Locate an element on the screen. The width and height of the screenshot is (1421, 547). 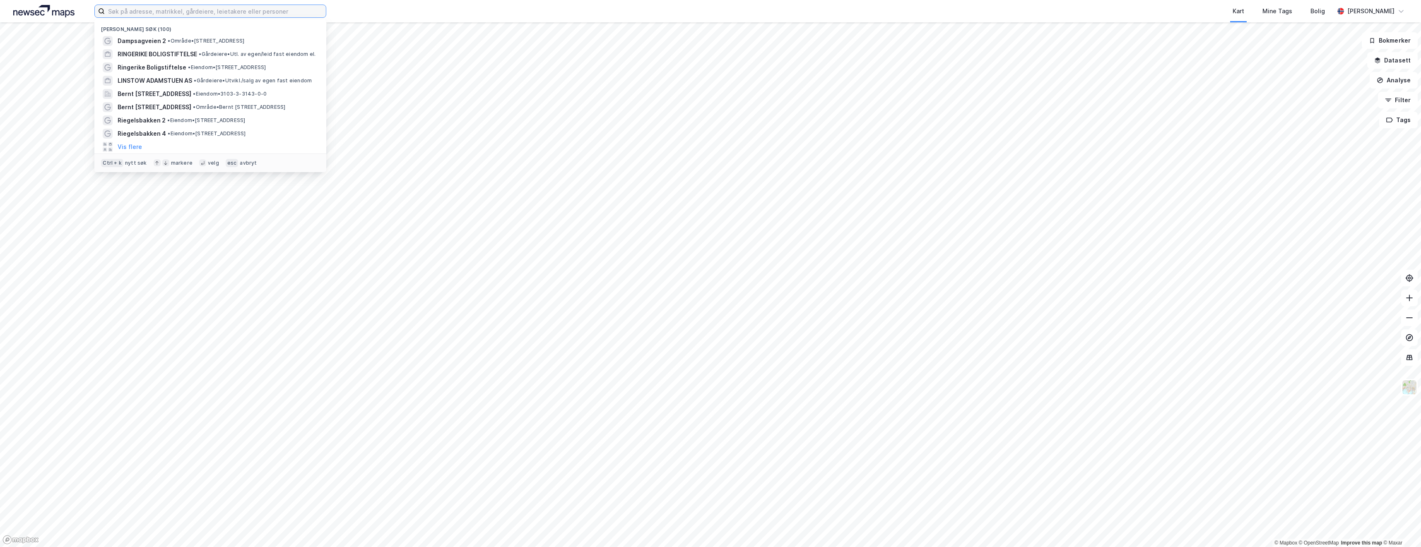
button: Tags is located at coordinates (1398, 120).